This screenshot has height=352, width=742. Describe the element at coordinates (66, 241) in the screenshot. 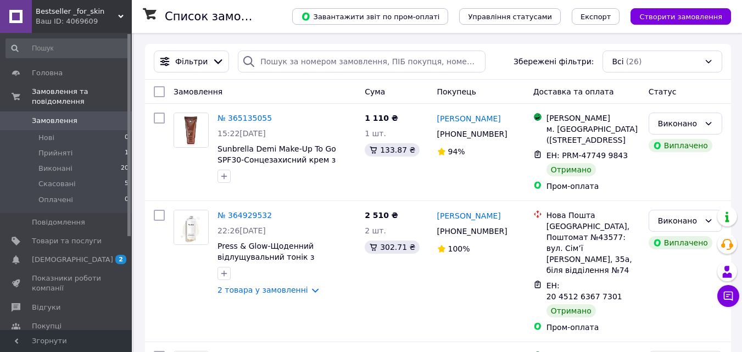

I see `span: Товари та послуги` at that location.